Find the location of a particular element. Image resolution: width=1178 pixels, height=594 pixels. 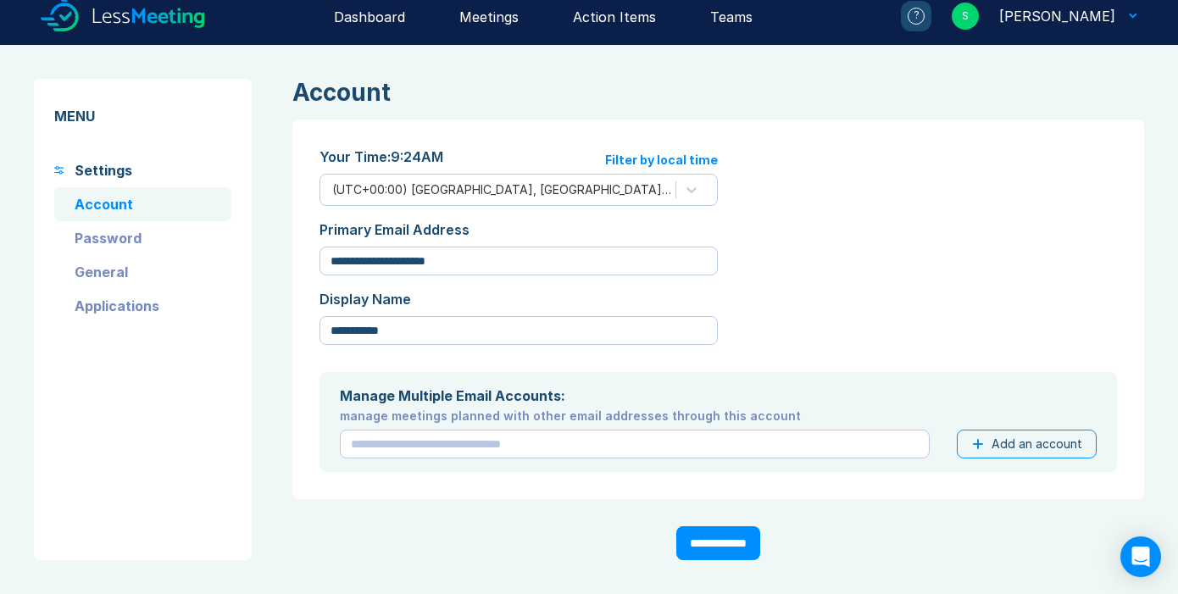

a: General is located at coordinates (142, 272).